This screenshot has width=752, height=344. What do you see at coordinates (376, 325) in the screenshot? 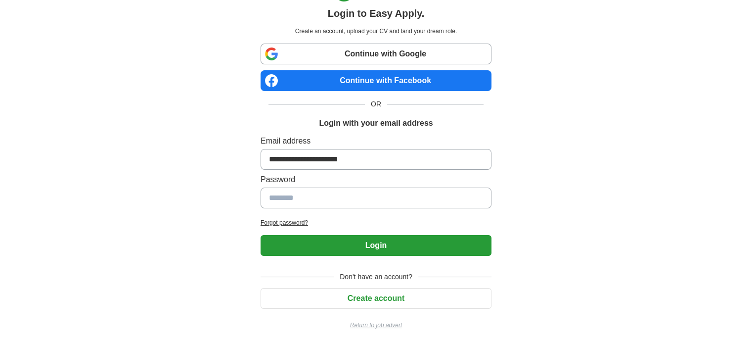
I see `a: Return to job advert` at bounding box center [376, 325].